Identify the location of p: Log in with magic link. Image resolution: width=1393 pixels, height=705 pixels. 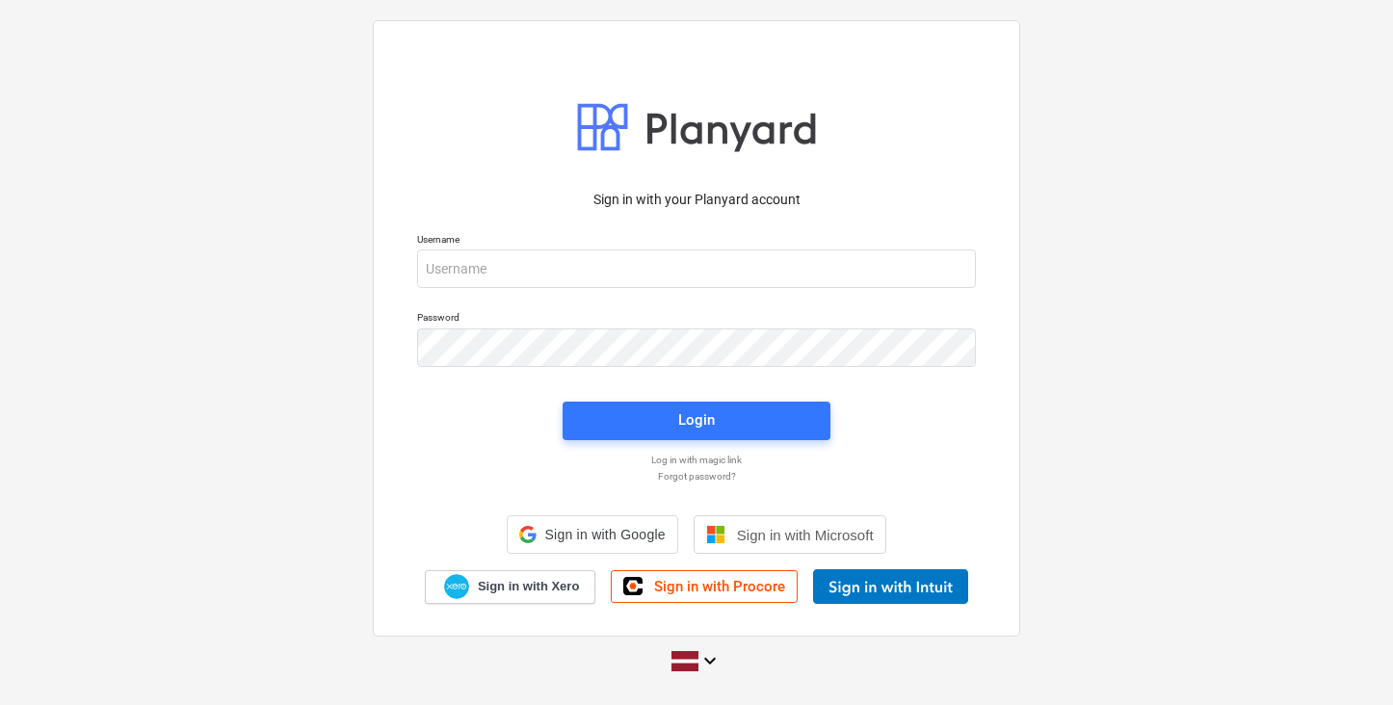
(697, 460).